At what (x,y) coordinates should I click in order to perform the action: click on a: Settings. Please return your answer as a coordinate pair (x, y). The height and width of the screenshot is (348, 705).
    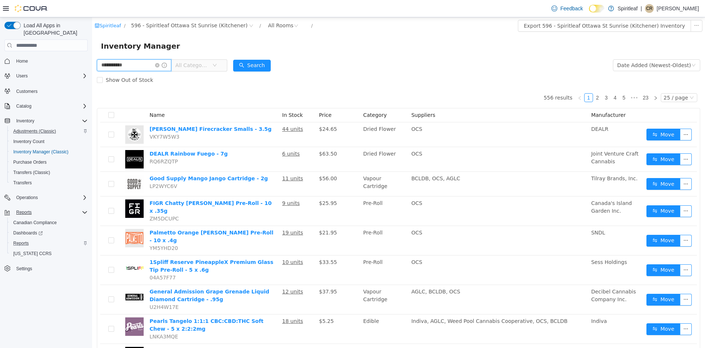
    Looking at the image, I should click on (24, 269).